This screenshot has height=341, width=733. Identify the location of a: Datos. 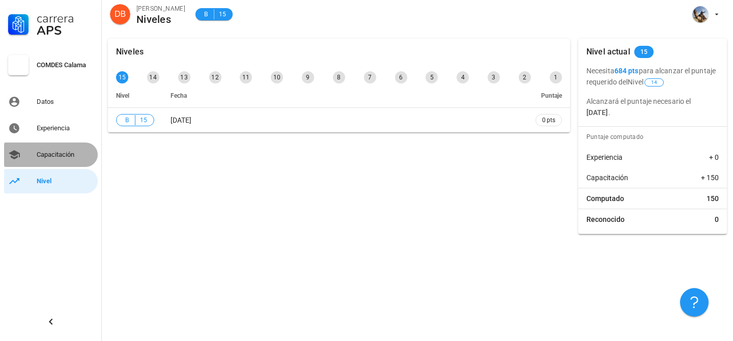
(51, 102).